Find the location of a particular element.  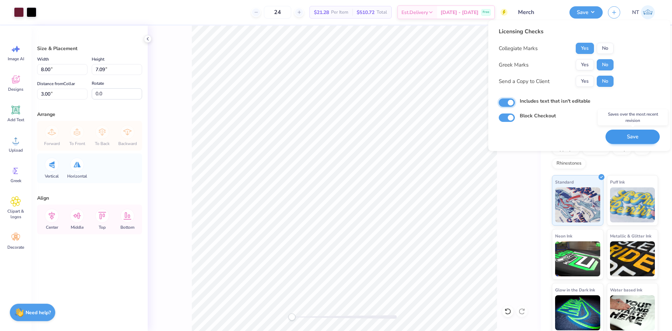

span: Greek is located at coordinates (16, 181).